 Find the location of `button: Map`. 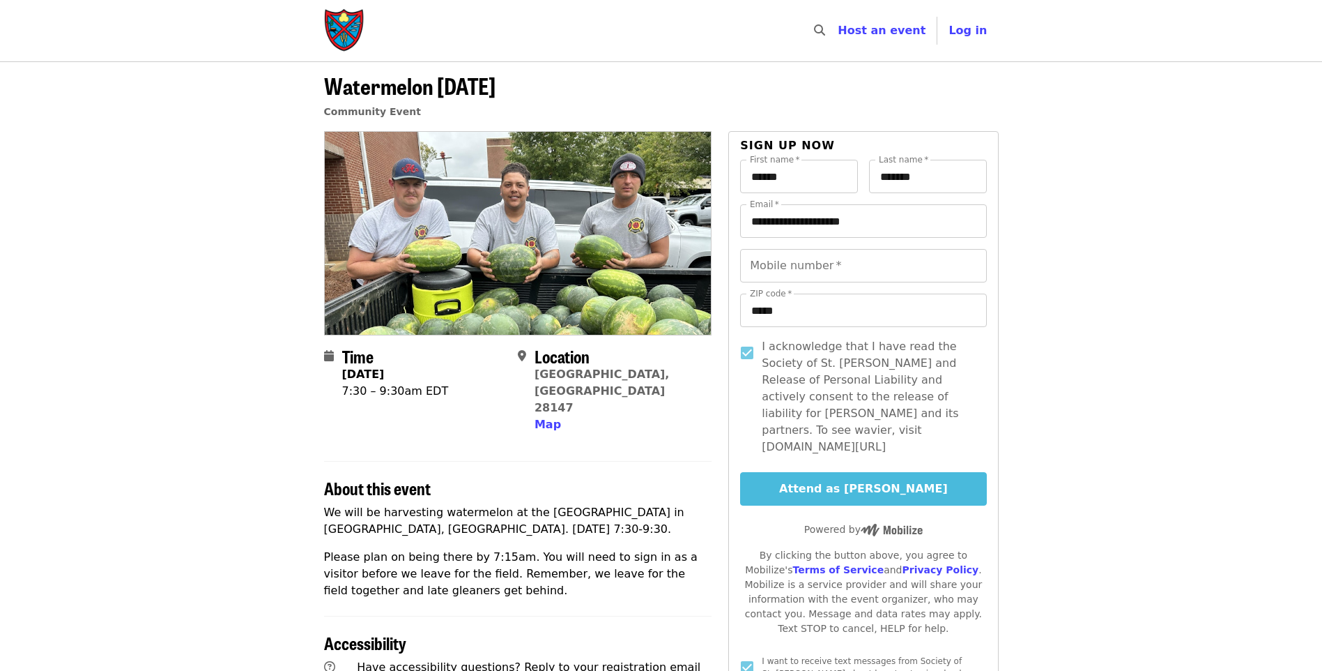

button: Map is located at coordinates (548, 425).